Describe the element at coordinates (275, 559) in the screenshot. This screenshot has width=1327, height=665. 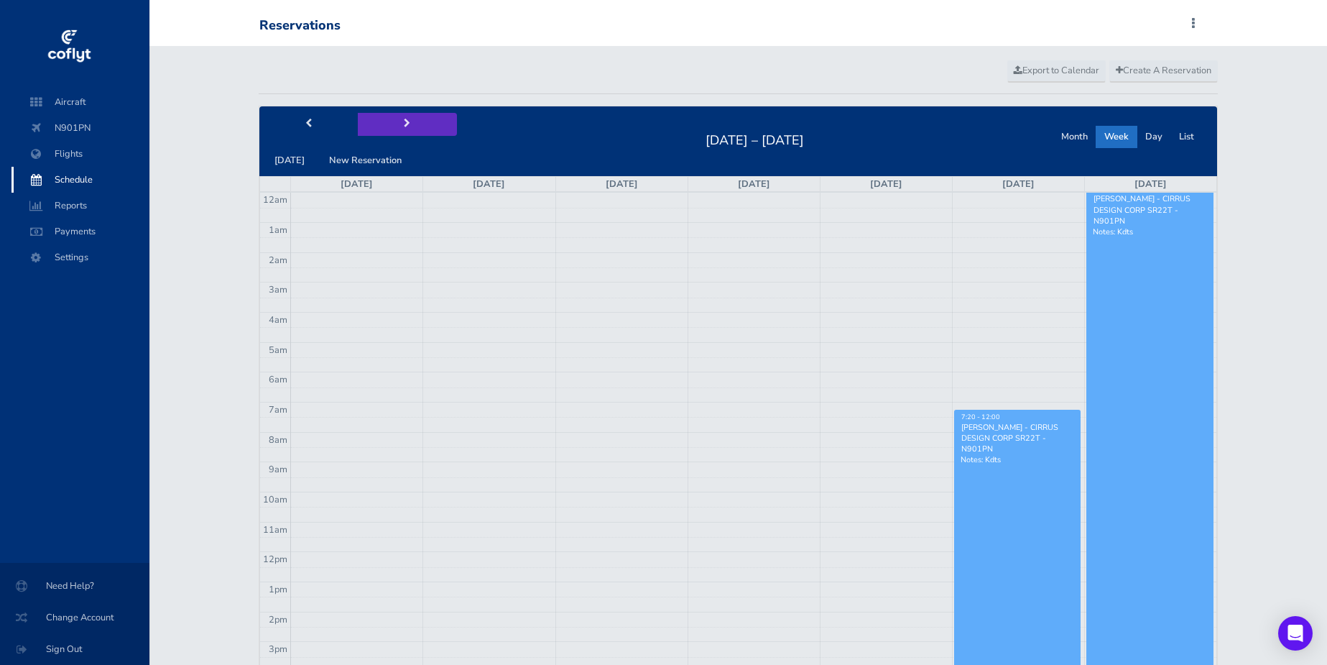
I see `span: 12pm` at that location.